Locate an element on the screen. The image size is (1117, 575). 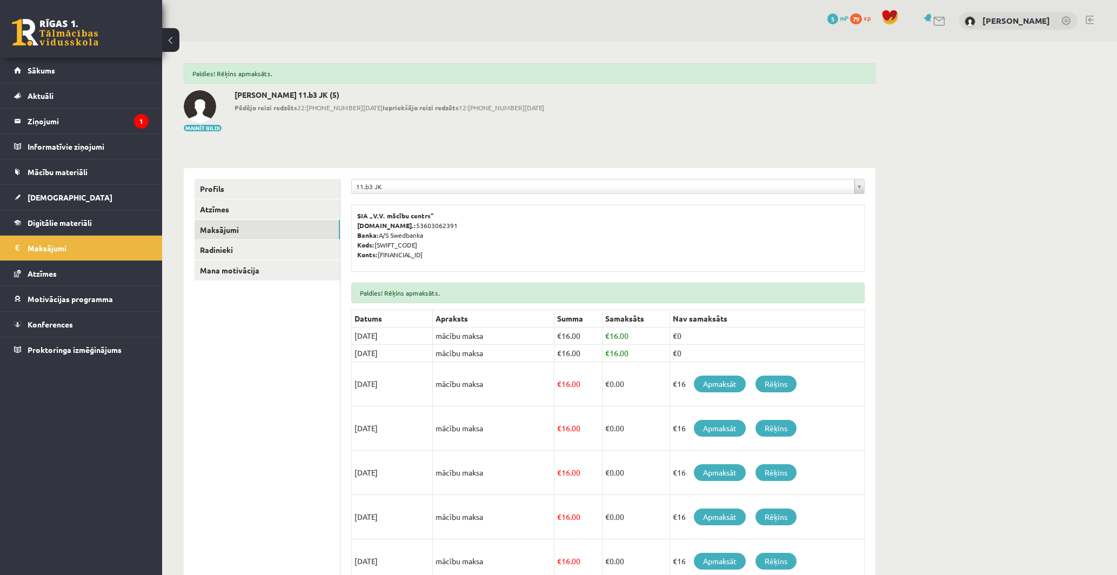
th: Datums is located at coordinates (392, 319).